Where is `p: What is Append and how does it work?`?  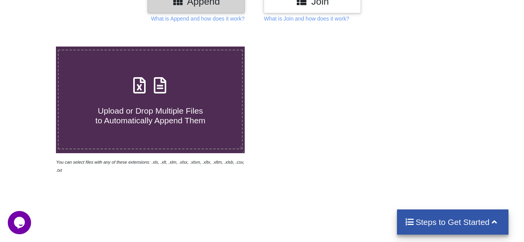
p: What is Append and how does it work? is located at coordinates (198, 19).